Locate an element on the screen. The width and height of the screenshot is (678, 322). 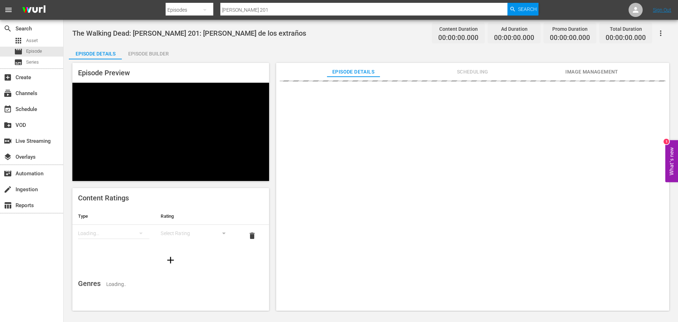
div: Content Duration is located at coordinates (459, 29).